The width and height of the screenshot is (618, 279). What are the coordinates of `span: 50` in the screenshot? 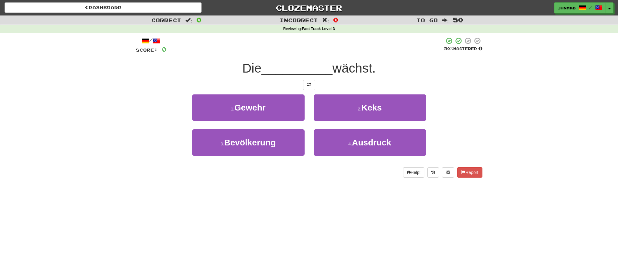 It's located at (458, 20).